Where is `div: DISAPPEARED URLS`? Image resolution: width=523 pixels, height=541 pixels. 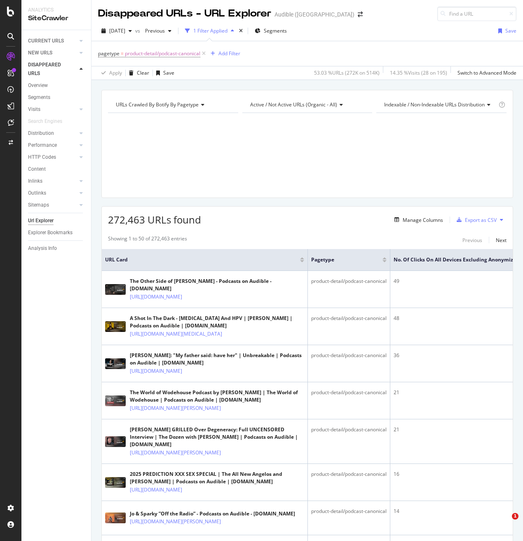 div: DISAPPEARED URLS is located at coordinates (49, 69).